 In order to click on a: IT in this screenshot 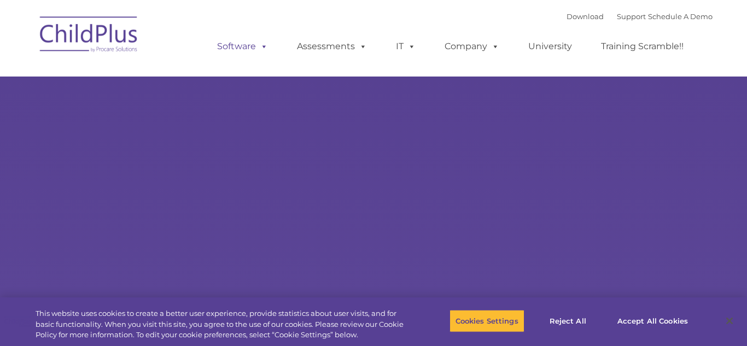, I will do `click(406, 46)`.